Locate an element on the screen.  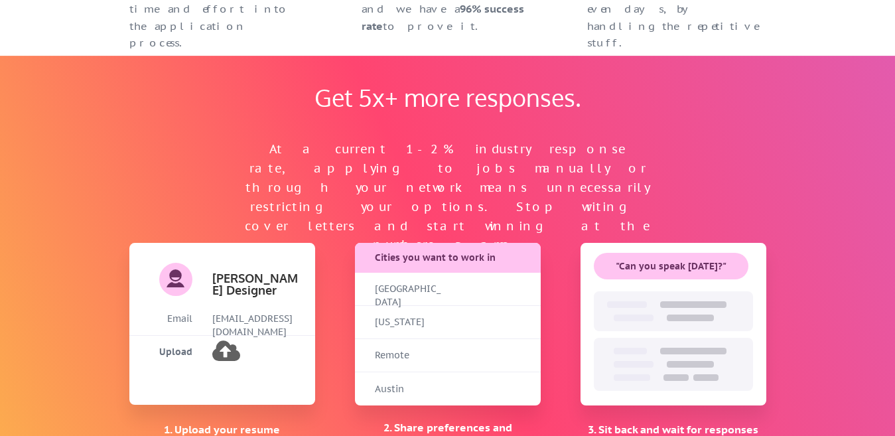
div: Email is located at coordinates (161, 319).